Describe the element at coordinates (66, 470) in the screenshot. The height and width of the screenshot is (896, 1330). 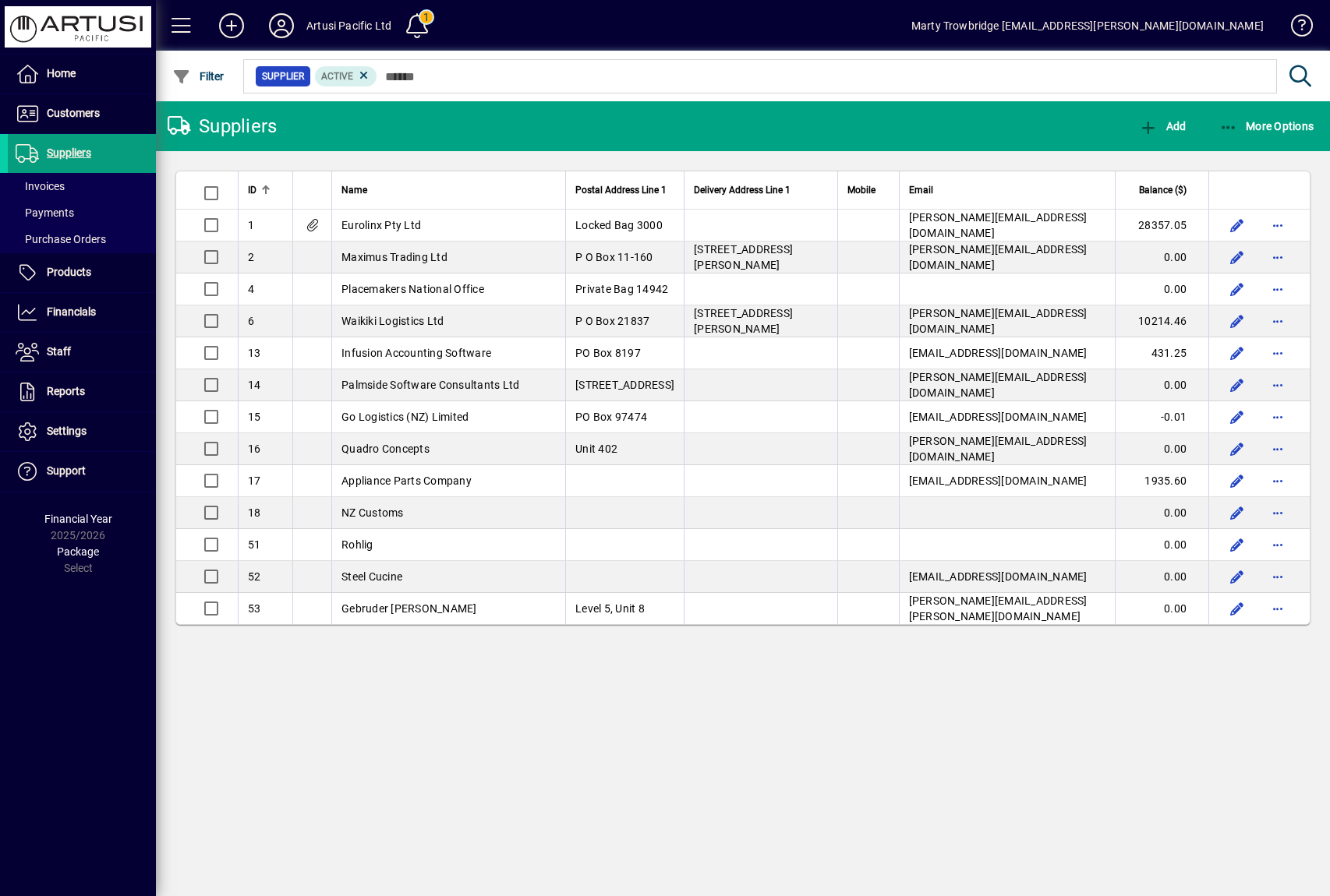
I see `span: Support` at that location.